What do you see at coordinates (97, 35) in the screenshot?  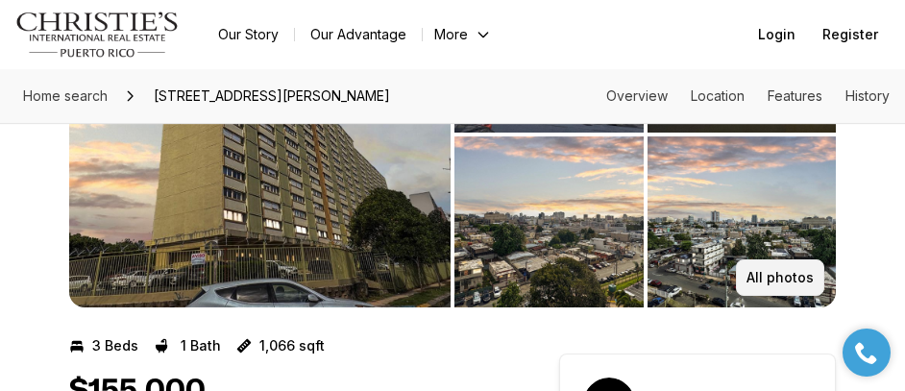 I see `img: logo` at bounding box center [97, 35].